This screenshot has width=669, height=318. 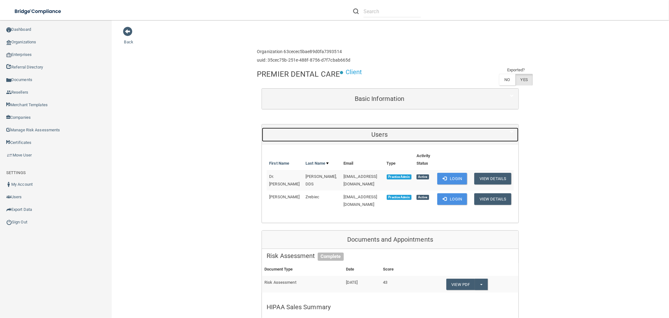 I want to click on th: Activity Status, so click(x=425, y=159).